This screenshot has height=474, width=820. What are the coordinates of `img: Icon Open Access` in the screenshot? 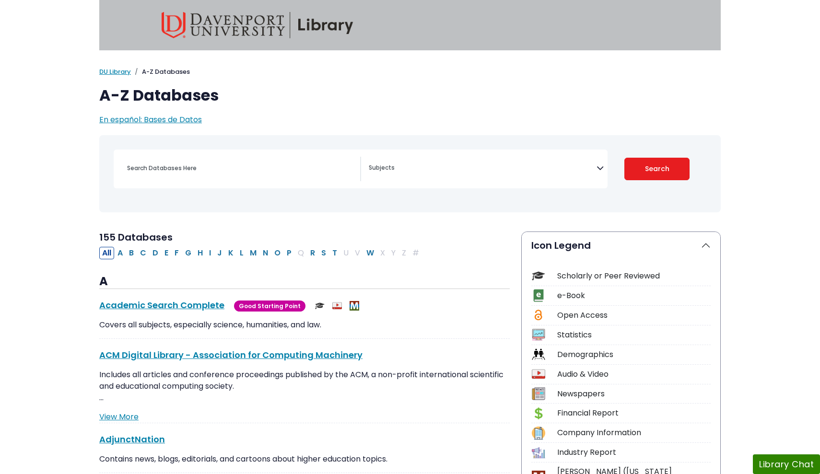 It's located at (538, 315).